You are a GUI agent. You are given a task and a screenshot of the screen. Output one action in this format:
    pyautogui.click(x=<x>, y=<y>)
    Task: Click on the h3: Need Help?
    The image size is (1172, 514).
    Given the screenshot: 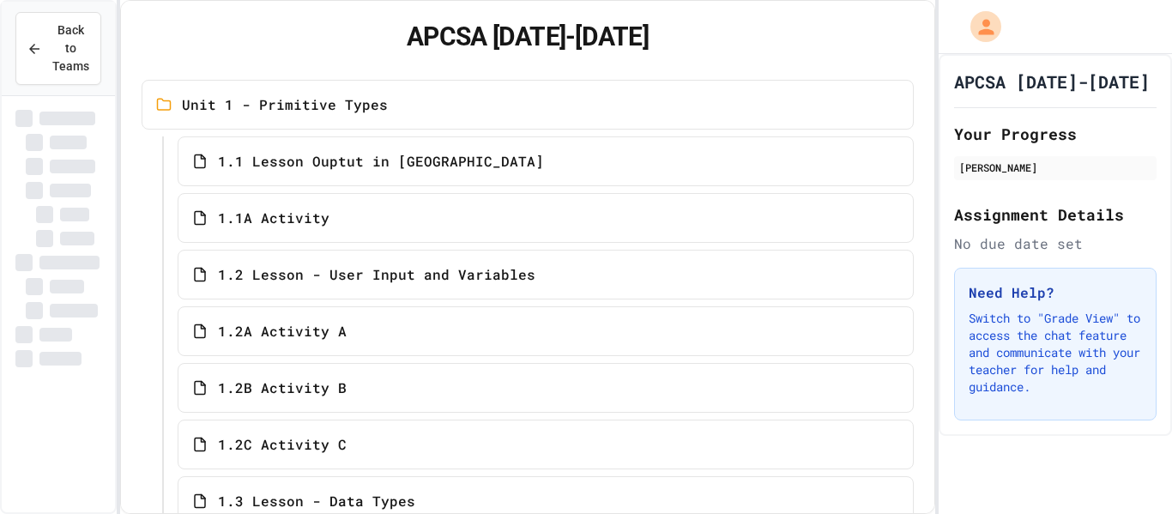 What is the action you would take?
    pyautogui.click(x=1055, y=293)
    